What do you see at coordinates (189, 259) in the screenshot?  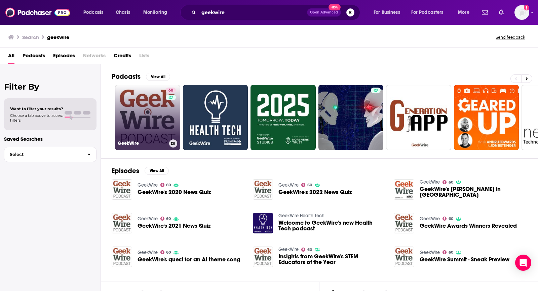 I see `span: GeekWire's quest for an AI theme song` at bounding box center [189, 259].